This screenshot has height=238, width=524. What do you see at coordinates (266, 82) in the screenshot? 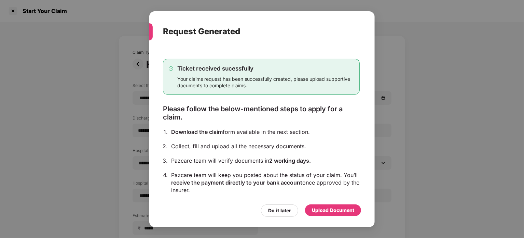
I see `div: Your claims request has been successfully created, please upload supportive documents to complete...` at bounding box center [266, 82].